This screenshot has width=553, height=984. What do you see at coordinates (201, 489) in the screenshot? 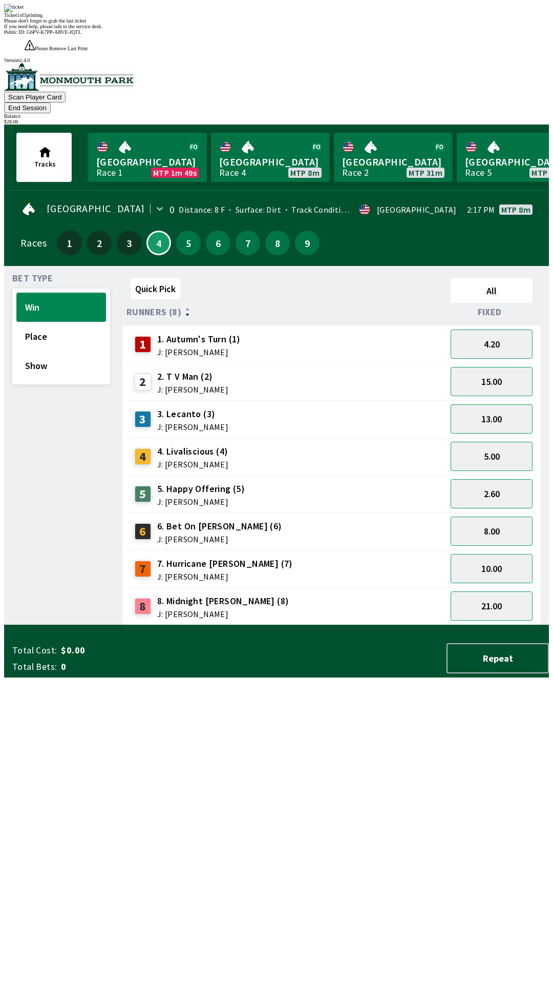
I see `span: 5. Happy Offering (5)` at bounding box center [201, 489].